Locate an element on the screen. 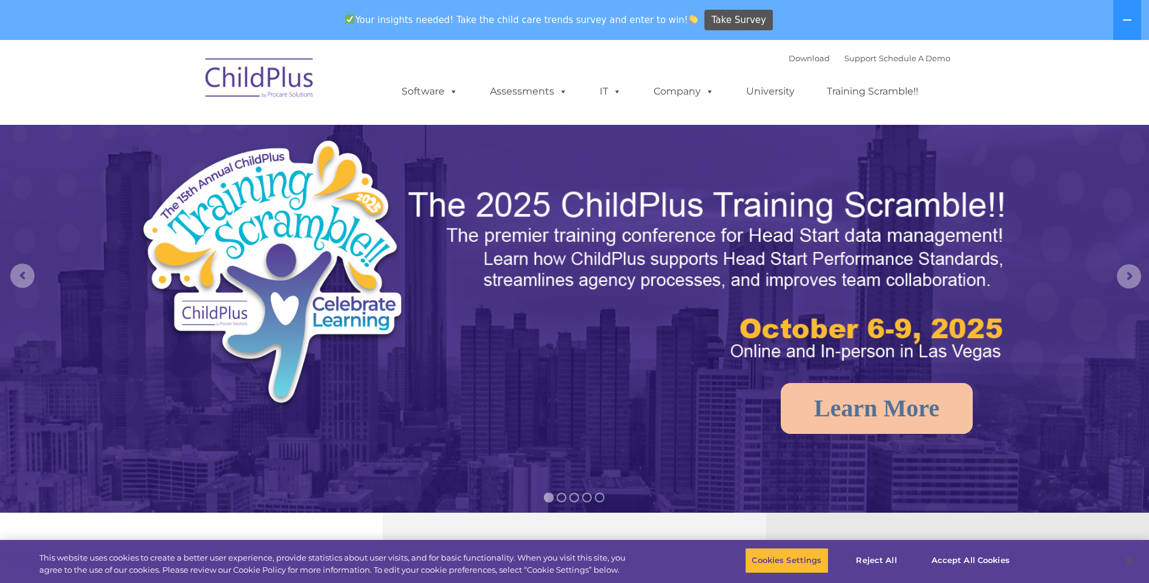 Image resolution: width=1149 pixels, height=583 pixels. button: Cookies Settings is located at coordinates (786, 560).